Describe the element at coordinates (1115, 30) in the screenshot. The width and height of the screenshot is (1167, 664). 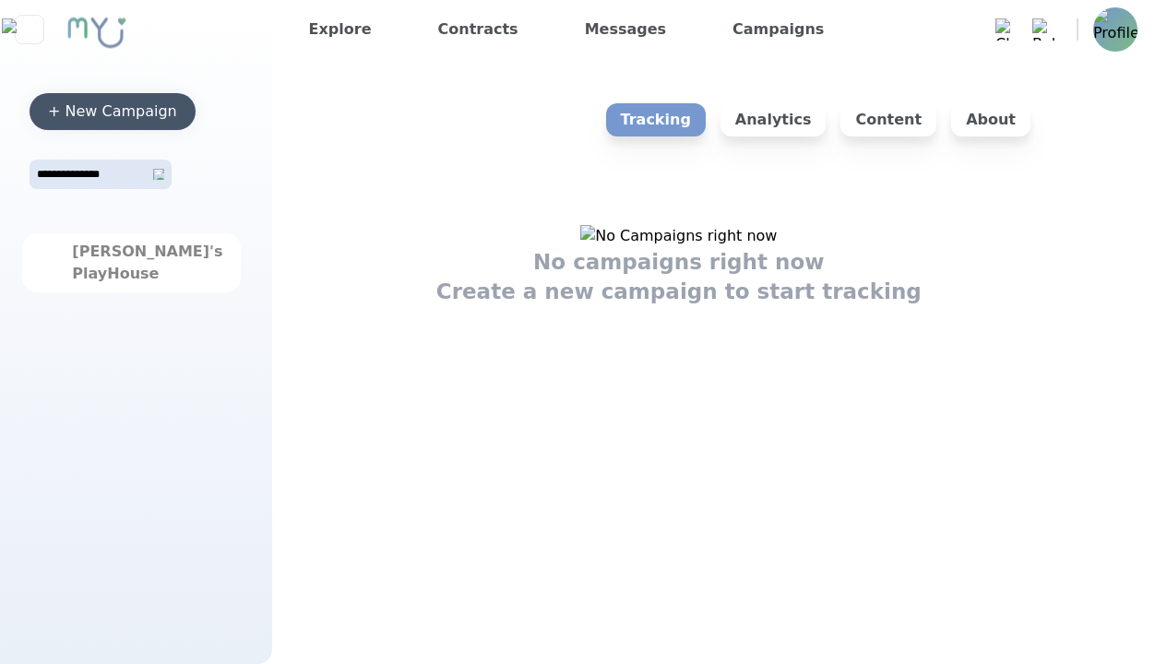
I see `img: Profile` at that location.